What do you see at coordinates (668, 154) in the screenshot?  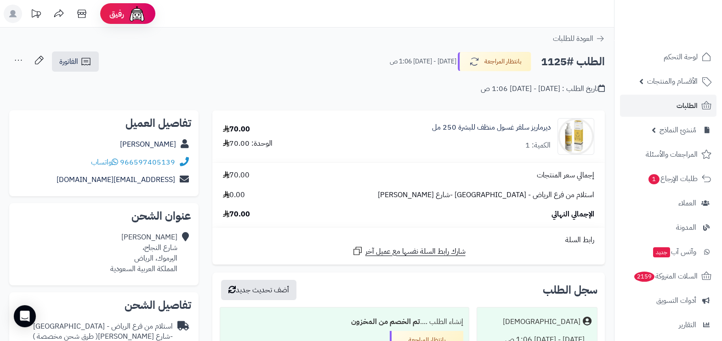 I see `a: المراجعات والأسئلة` at bounding box center [668, 154].